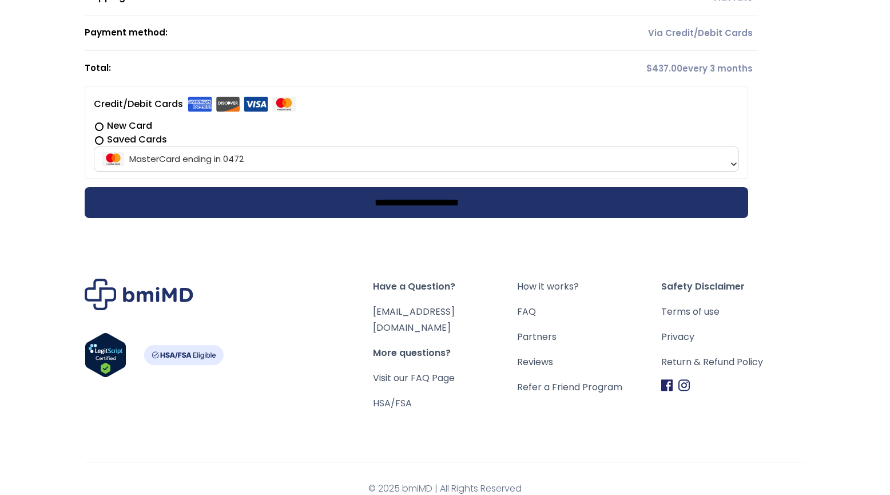  I want to click on span: More questions?, so click(445, 353).